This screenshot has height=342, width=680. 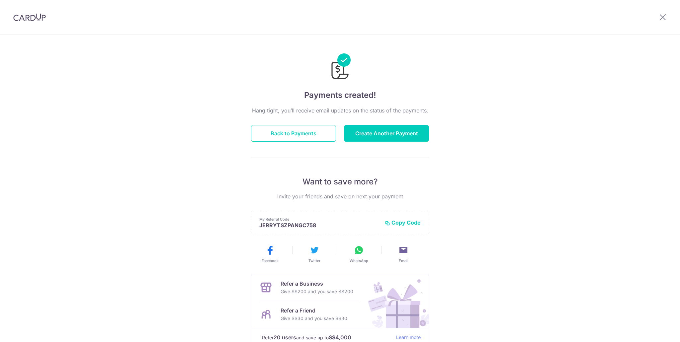 I want to click on button: Facebook, so click(x=270, y=254).